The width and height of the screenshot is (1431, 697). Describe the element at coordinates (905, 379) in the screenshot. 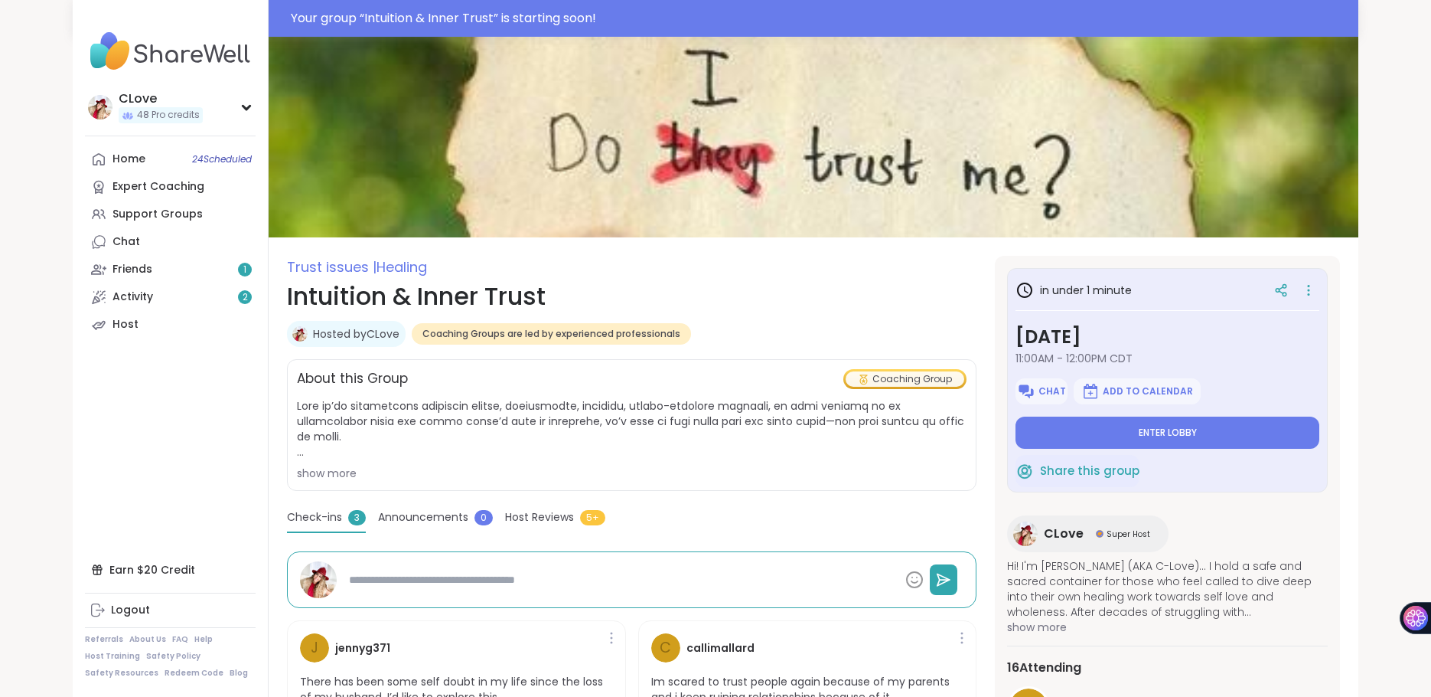

I see `div: Coaching Group` at that location.